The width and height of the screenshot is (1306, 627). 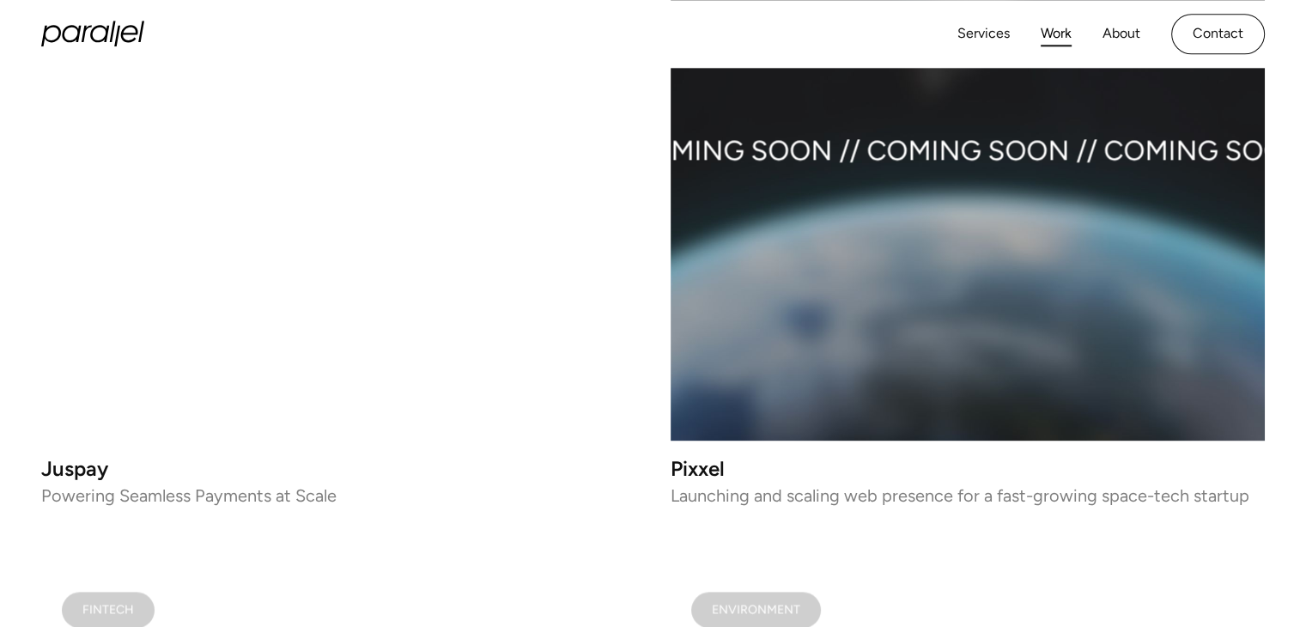 What do you see at coordinates (338, 495) in the screenshot?
I see `p: Powering Seamless Payments at Scale` at bounding box center [338, 495].